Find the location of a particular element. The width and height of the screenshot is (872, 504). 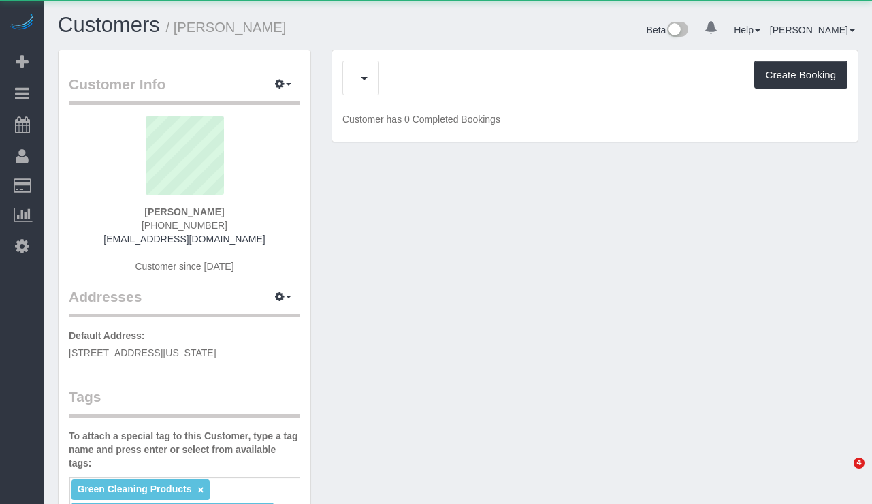

button: Create Booking is located at coordinates (801, 75).